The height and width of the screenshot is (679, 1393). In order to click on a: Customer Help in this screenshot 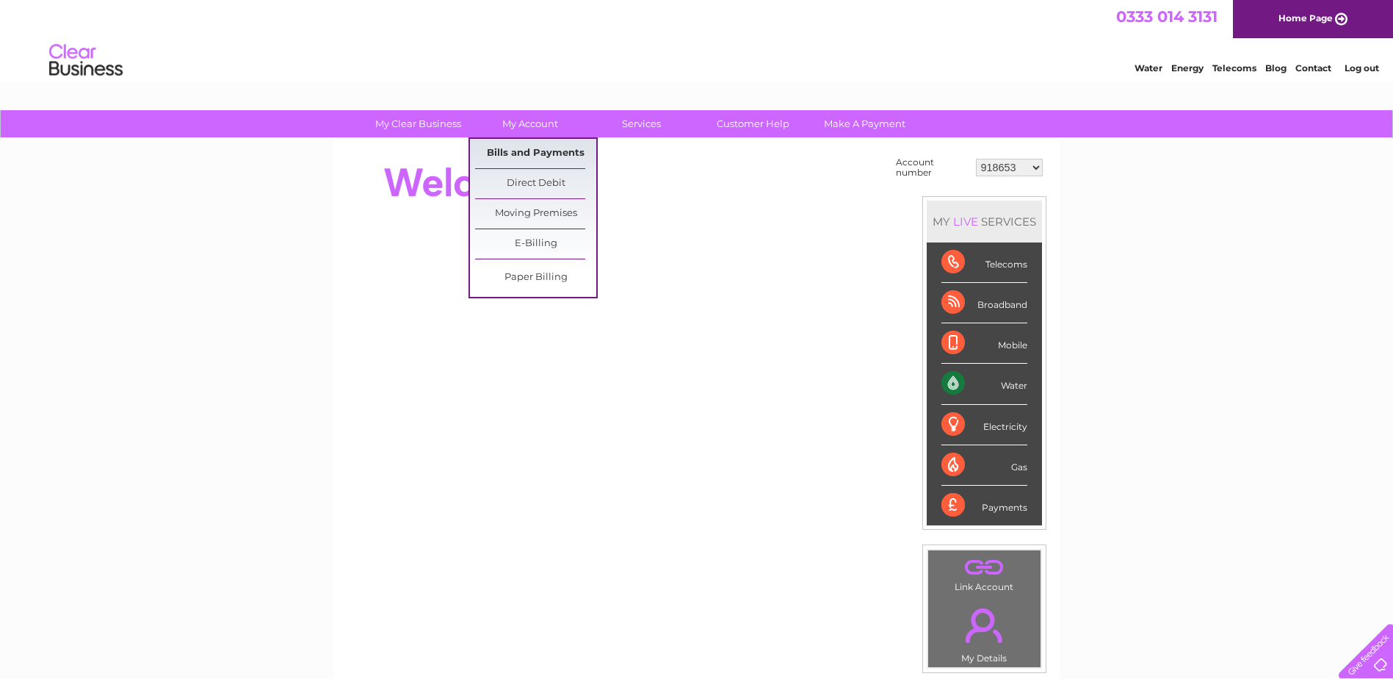, I will do `click(753, 123)`.